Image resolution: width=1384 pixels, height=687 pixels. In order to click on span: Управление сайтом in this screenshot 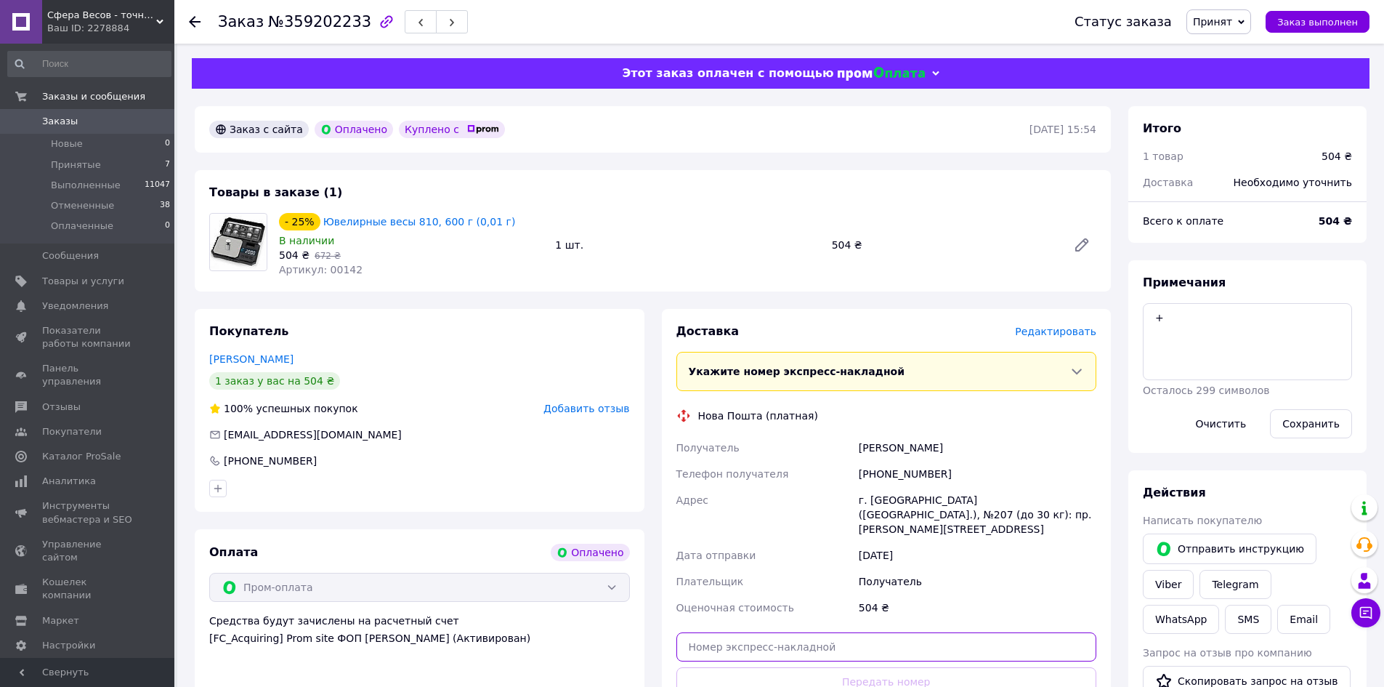, I will do `click(88, 551)`.